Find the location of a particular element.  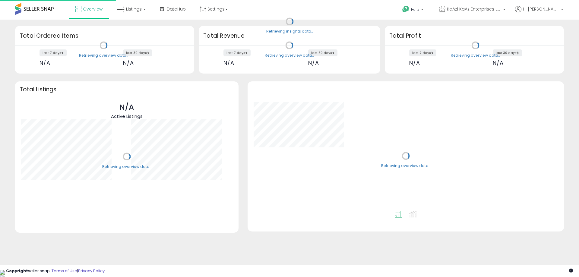

span: DataHub is located at coordinates (176, 9).